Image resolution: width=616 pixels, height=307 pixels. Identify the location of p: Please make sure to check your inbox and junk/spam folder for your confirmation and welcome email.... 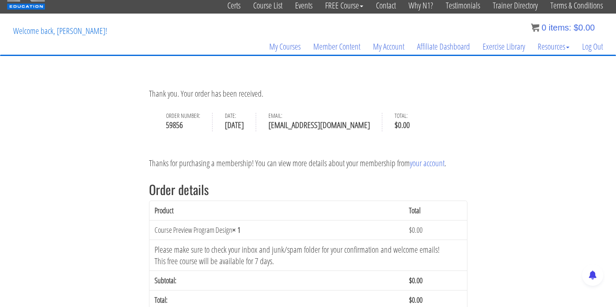
(308, 255).